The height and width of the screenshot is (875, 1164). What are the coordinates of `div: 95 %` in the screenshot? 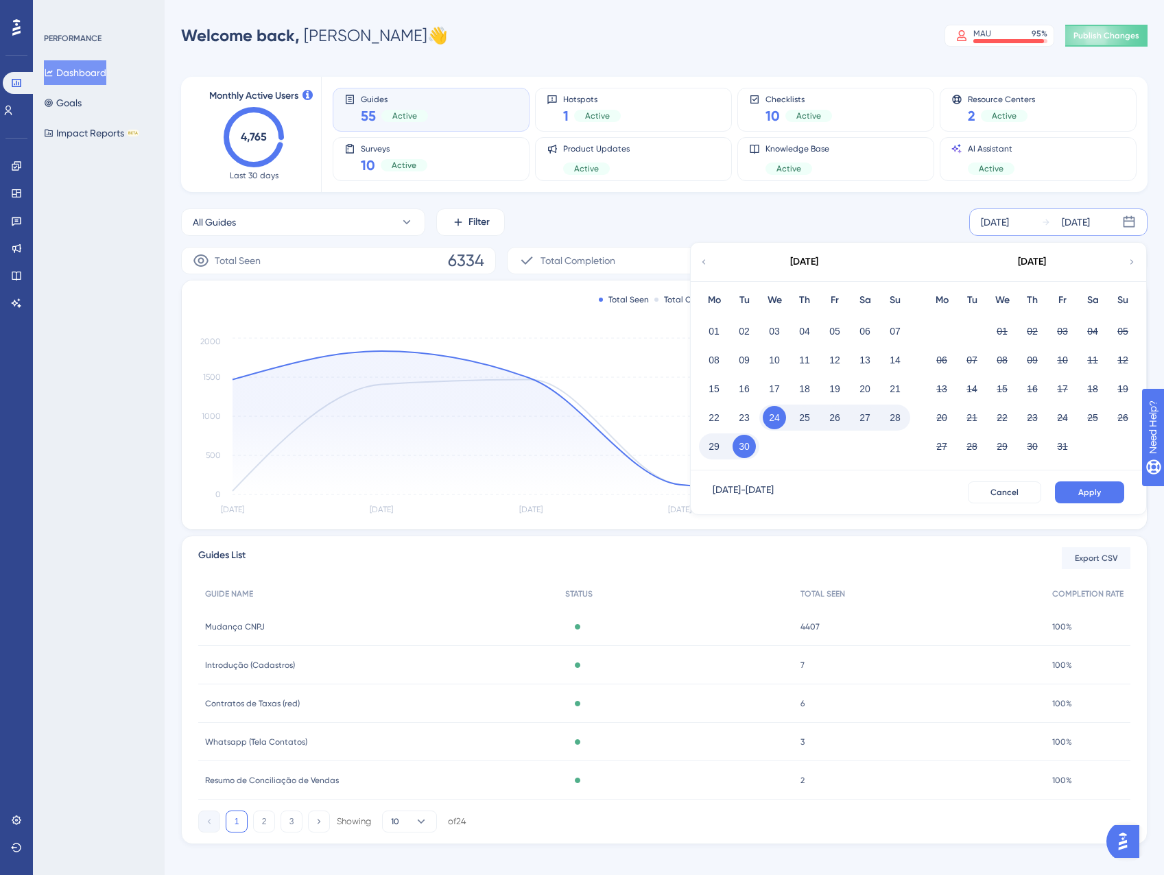 It's located at (1039, 34).